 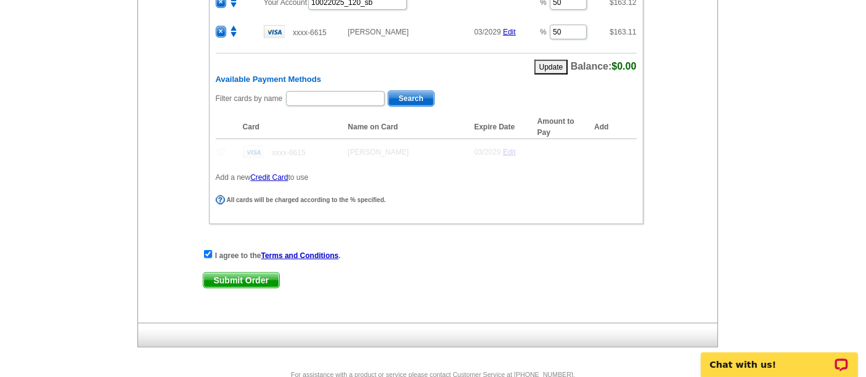 I want to click on span: Search, so click(x=411, y=99).